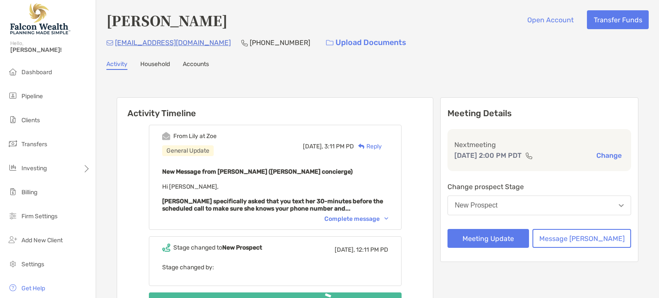  Describe the element at coordinates (13, 240) in the screenshot. I see `img: add_new_client icon` at that location.